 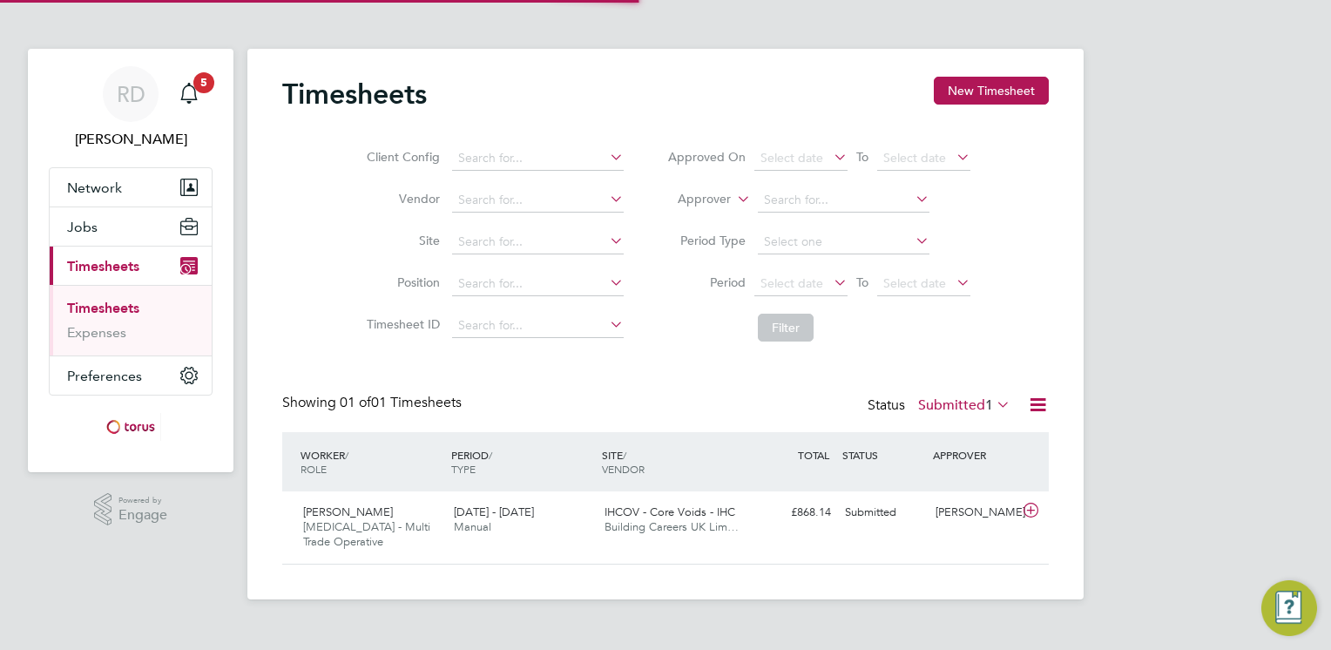 What do you see at coordinates (522, 462) in the screenshot?
I see `div: PERIOD` at bounding box center [522, 462].